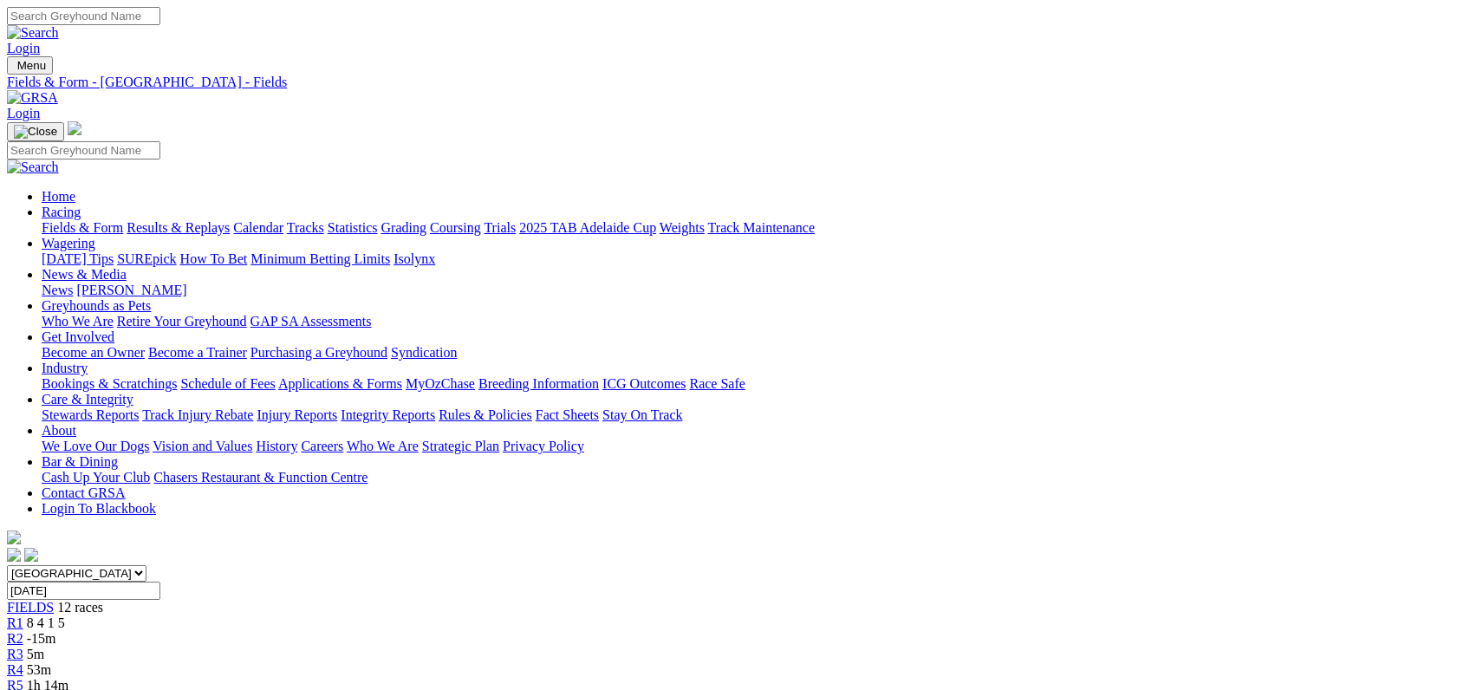  What do you see at coordinates (80, 461) in the screenshot?
I see `a: Bar & Dining` at bounding box center [80, 461].